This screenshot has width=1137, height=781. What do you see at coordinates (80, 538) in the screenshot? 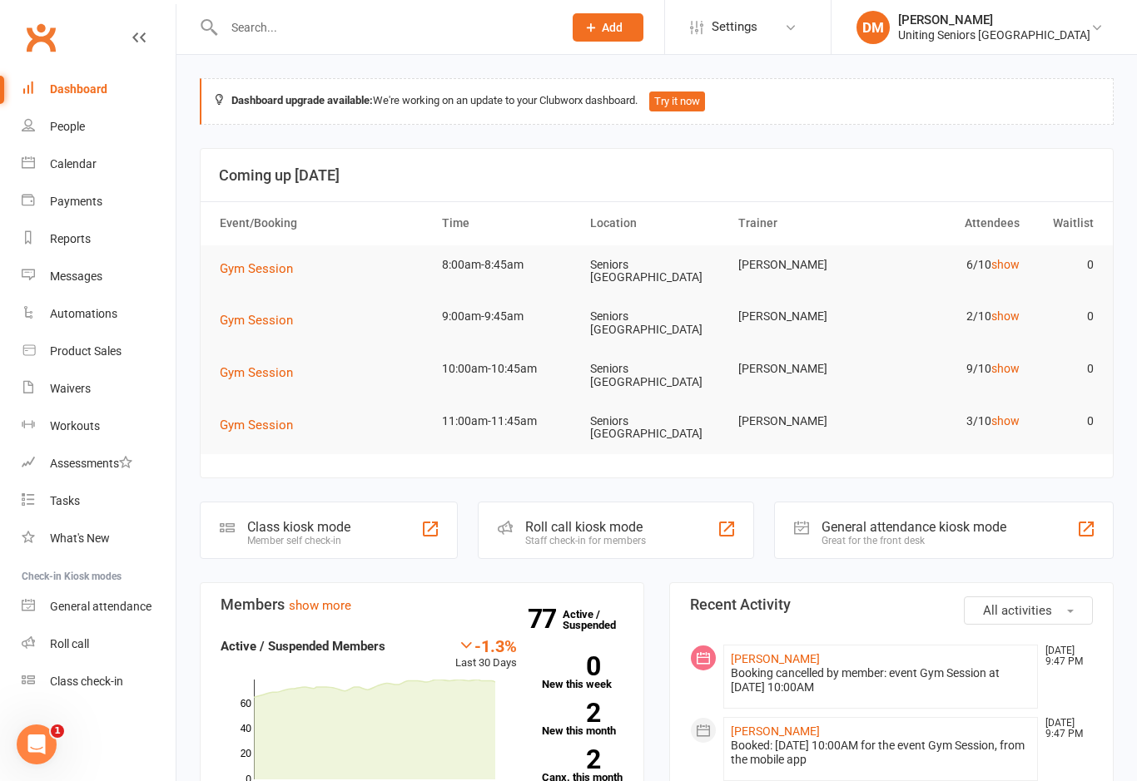
I see `div: What's New` at bounding box center [80, 538].